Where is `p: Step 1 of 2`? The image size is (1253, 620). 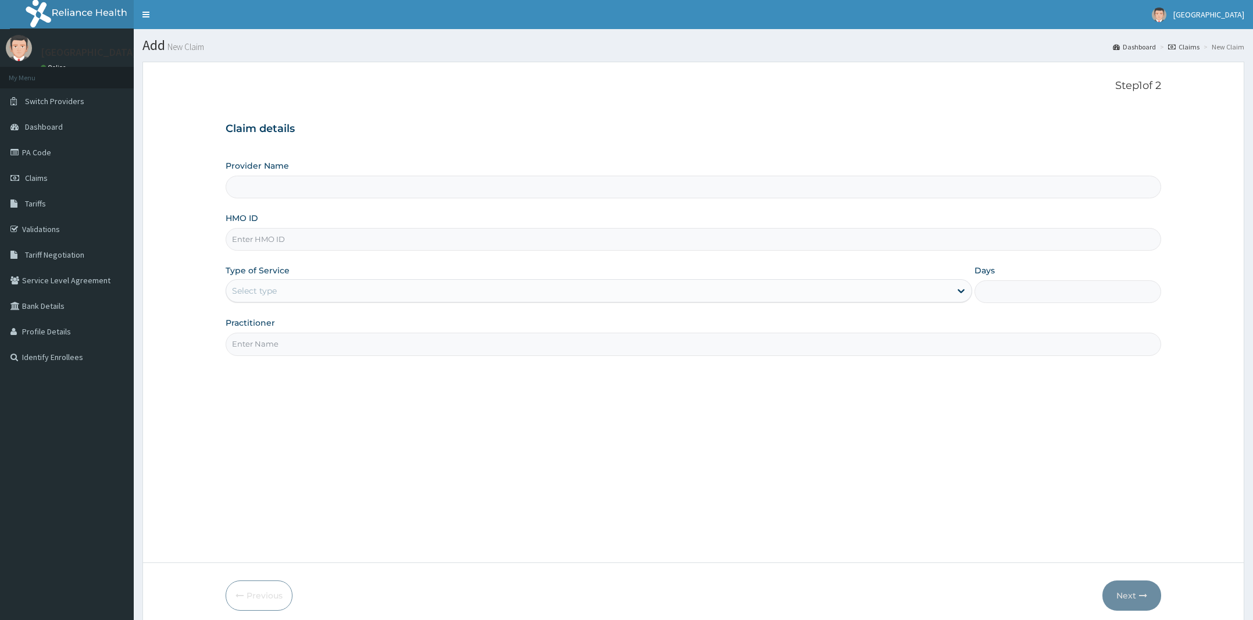 p: Step 1 of 2 is located at coordinates (693, 86).